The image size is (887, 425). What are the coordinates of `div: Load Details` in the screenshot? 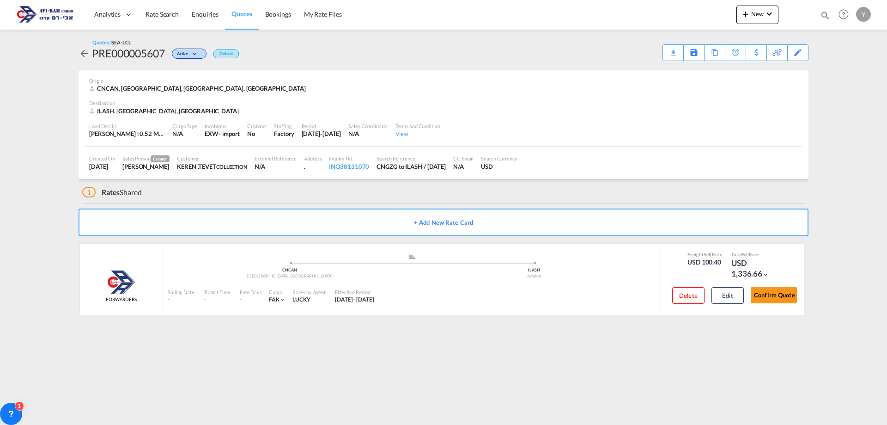 It's located at (127, 126).